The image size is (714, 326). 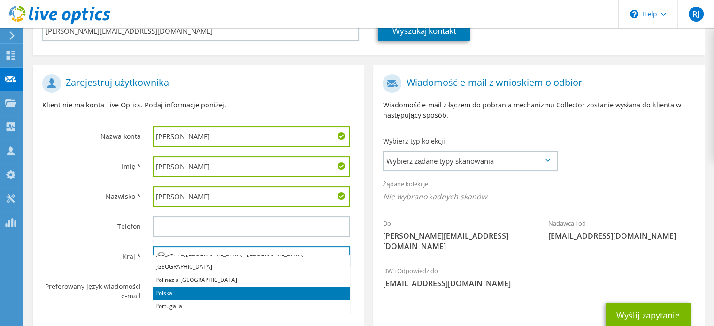 What do you see at coordinates (456, 235) in the screenshot?
I see `div: Do` at bounding box center [456, 235].